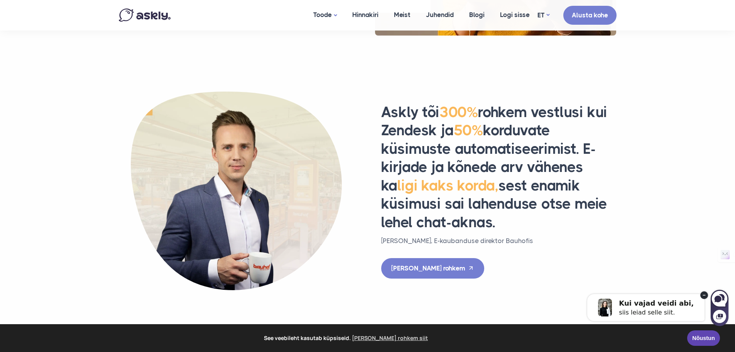 The width and height of the screenshot is (735, 352). Describe the element at coordinates (237, 190) in the screenshot. I see `img: Priit` at that location.